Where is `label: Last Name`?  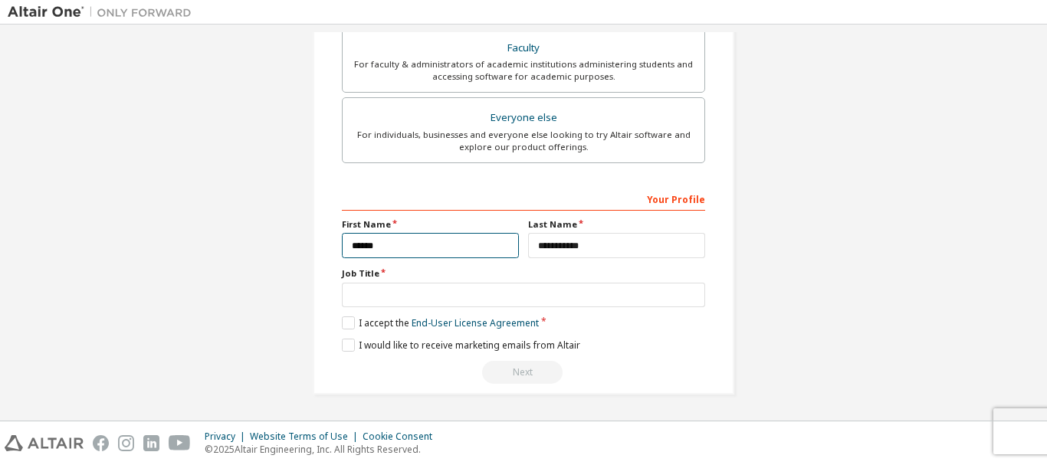
label: Last Name is located at coordinates (616, 225).